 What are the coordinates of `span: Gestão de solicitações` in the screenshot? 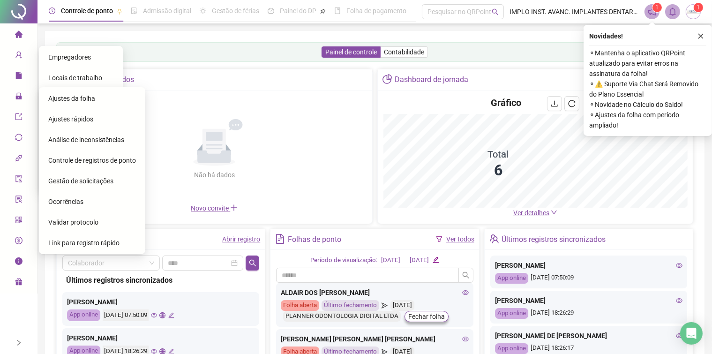 It's located at (81, 181).